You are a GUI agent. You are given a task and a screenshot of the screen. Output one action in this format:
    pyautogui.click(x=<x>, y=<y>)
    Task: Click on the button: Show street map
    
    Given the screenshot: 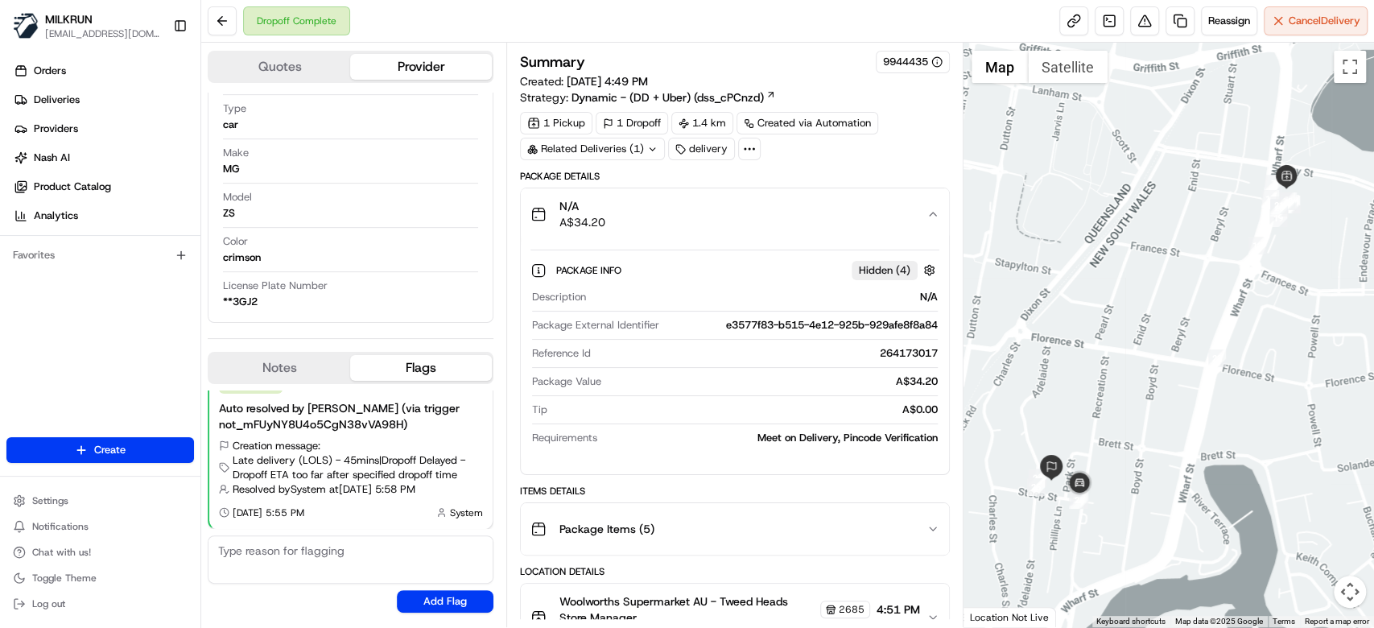 What is the action you would take?
    pyautogui.click(x=1000, y=67)
    